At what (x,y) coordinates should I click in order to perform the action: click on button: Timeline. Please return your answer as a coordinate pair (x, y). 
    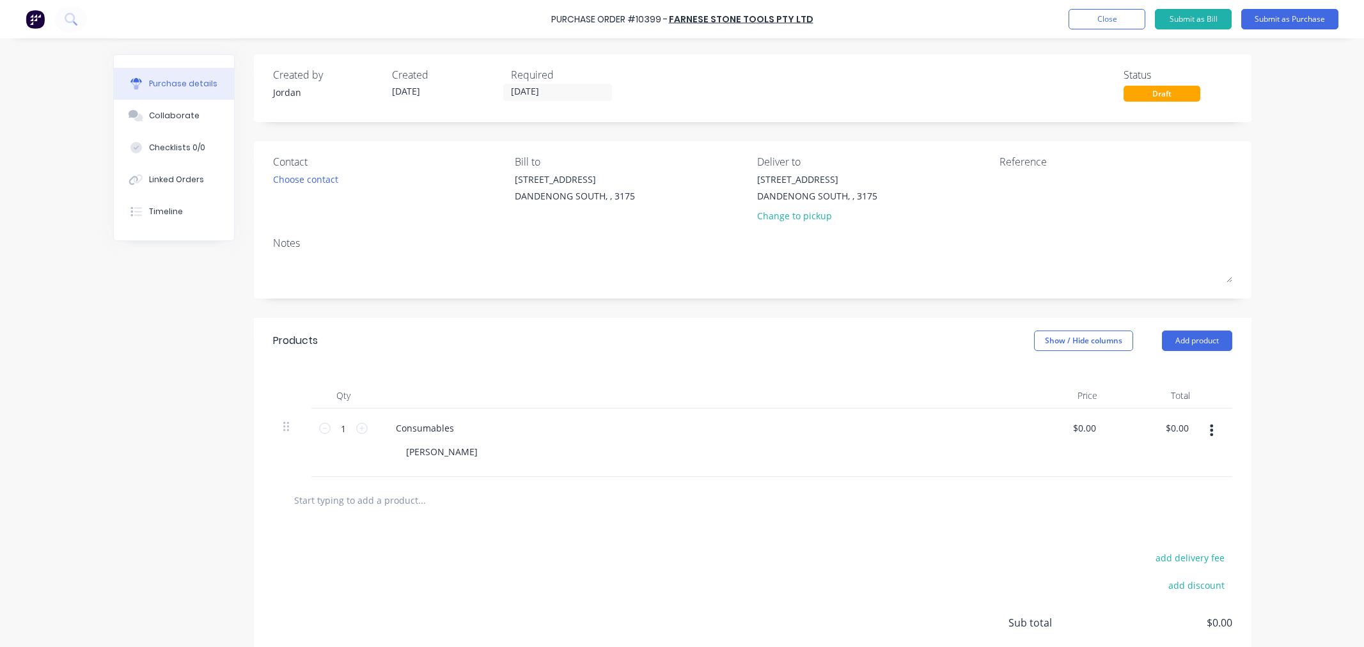
    Looking at the image, I should click on (174, 212).